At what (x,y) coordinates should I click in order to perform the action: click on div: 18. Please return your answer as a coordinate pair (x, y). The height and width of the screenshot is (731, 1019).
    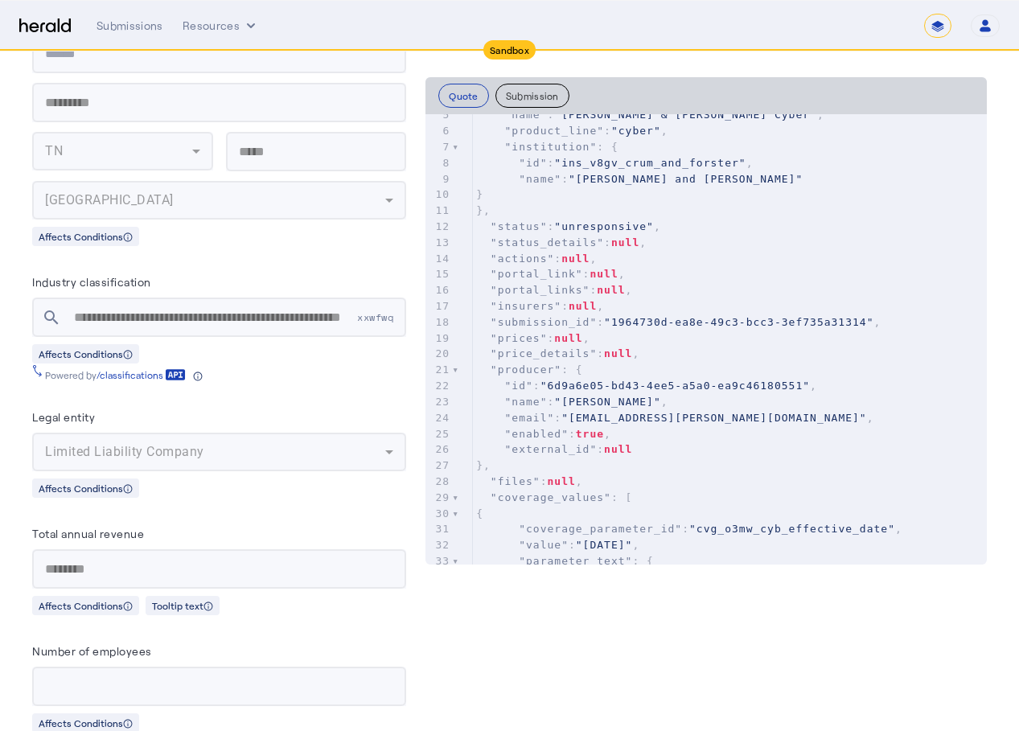
    Looking at the image, I should click on (439, 323).